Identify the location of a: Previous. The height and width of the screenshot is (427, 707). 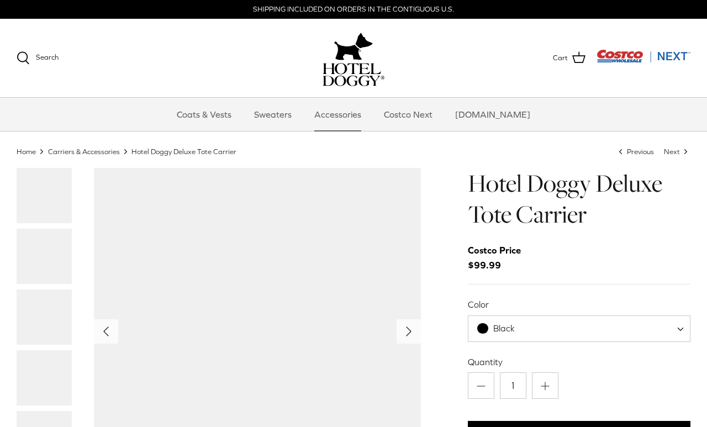
(635, 151).